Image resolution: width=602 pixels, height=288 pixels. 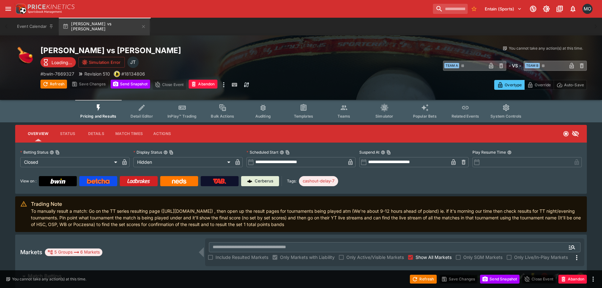 What do you see at coordinates (141, 116) in the screenshot?
I see `span: Detail Editor` at bounding box center [141, 116].